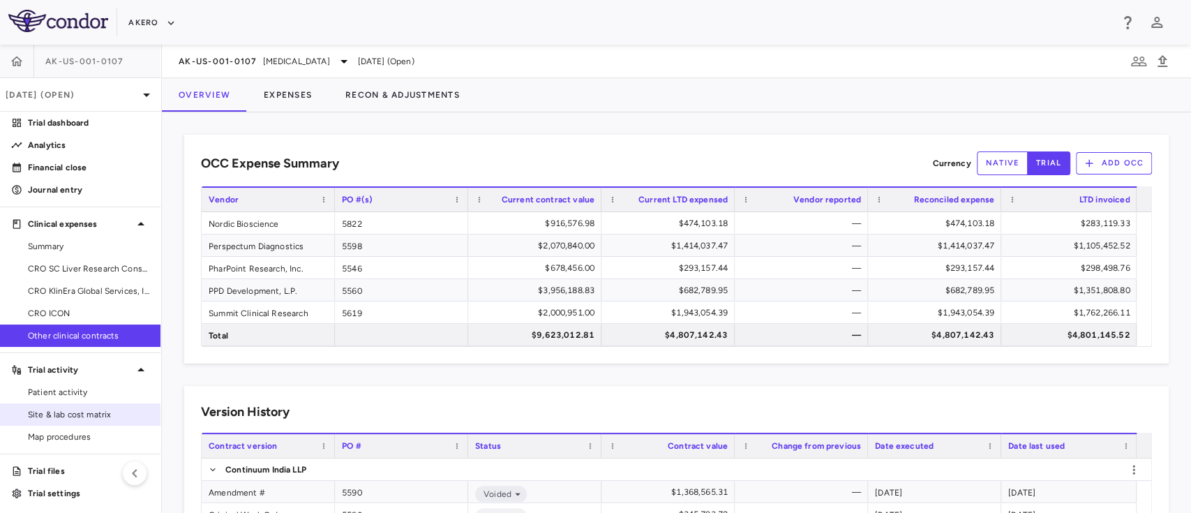 The height and width of the screenshot is (513, 1191). Describe the element at coordinates (494, 494) in the screenshot. I see `span: Voided` at that location.